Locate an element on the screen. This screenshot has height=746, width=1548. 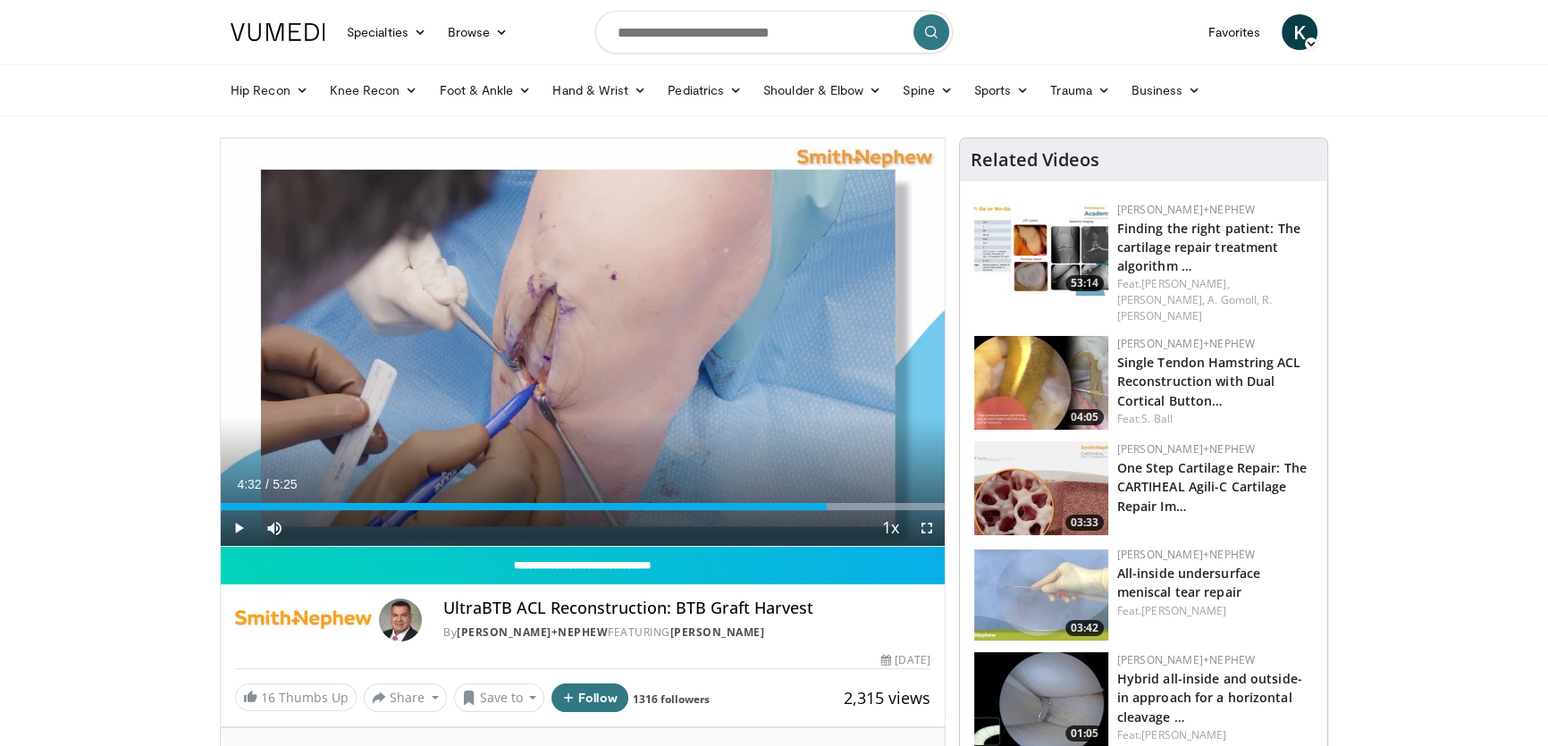
a: Business is located at coordinates (1166, 90).